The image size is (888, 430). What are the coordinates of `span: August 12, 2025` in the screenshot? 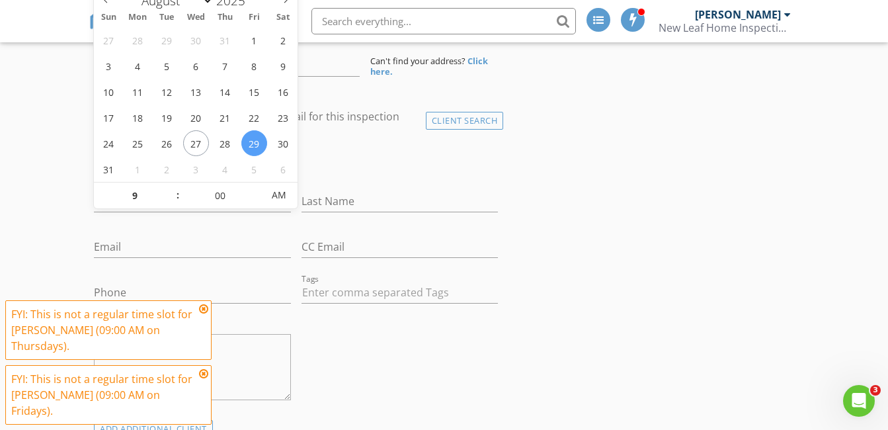 It's located at (167, 91).